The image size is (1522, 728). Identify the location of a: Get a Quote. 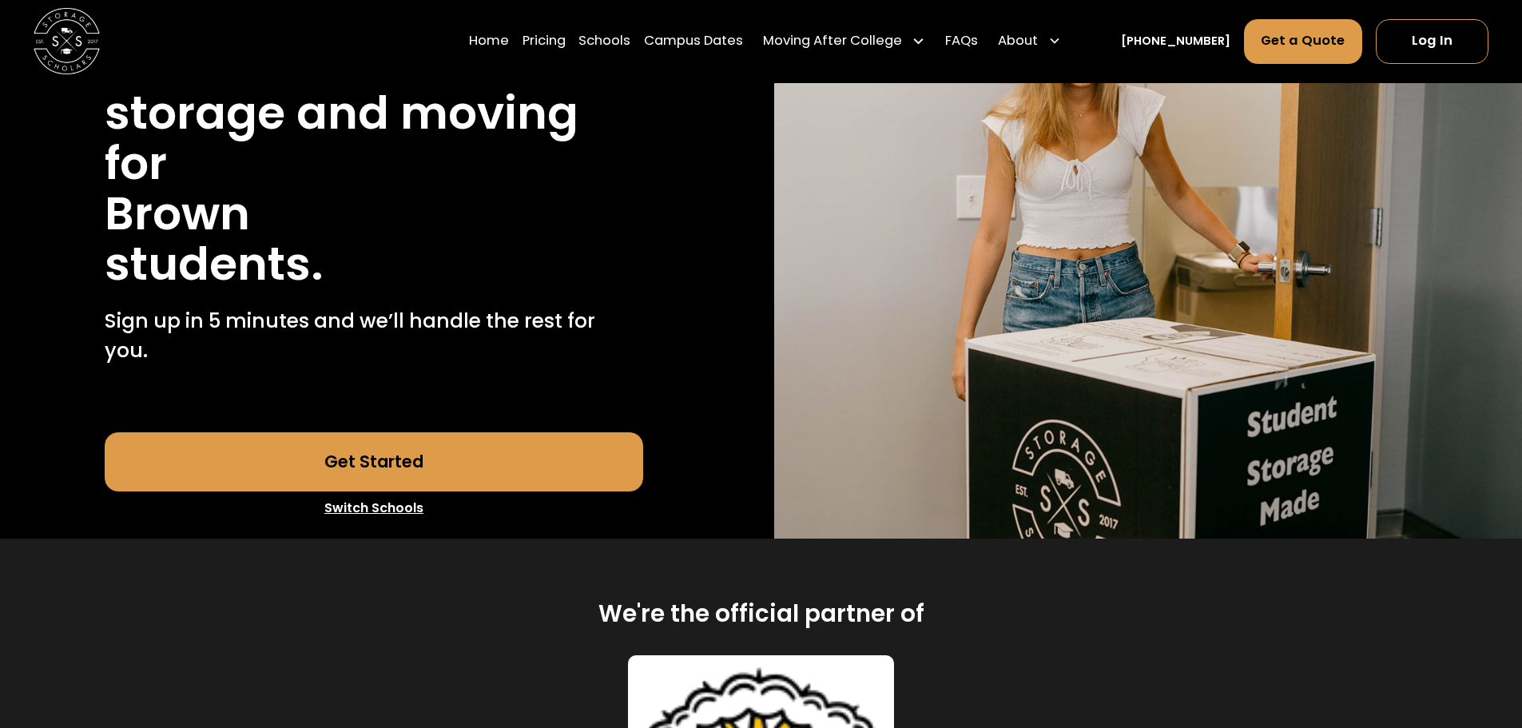
(1303, 42).